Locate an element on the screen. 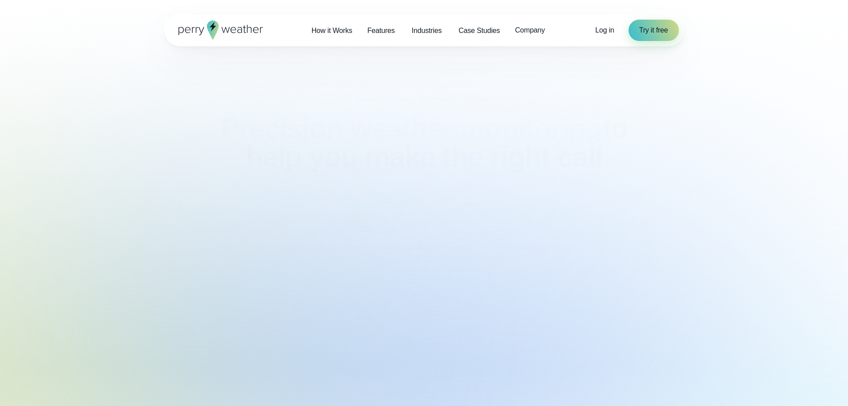  span: Case Studies is located at coordinates (479, 31).